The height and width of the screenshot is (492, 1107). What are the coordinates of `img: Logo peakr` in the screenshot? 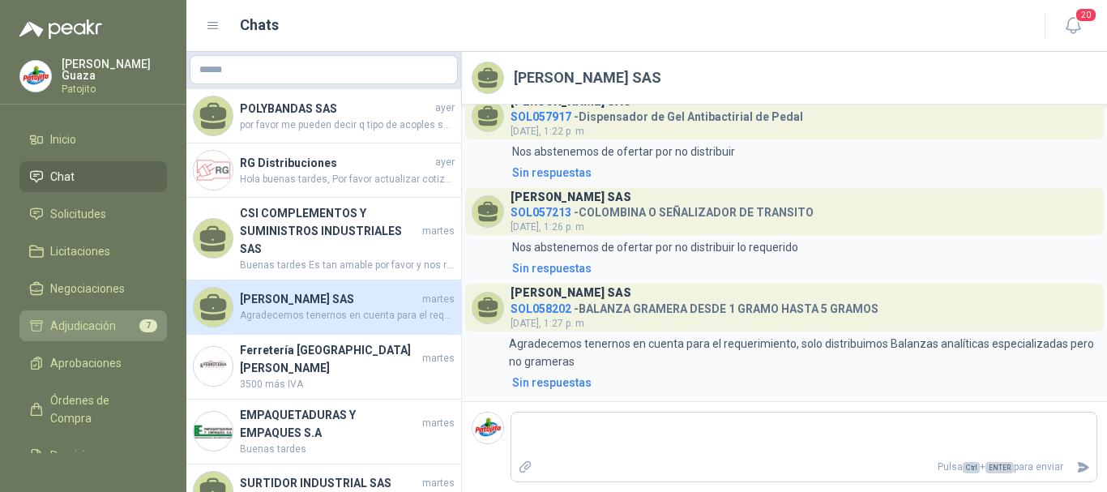 It's located at (61, 29).